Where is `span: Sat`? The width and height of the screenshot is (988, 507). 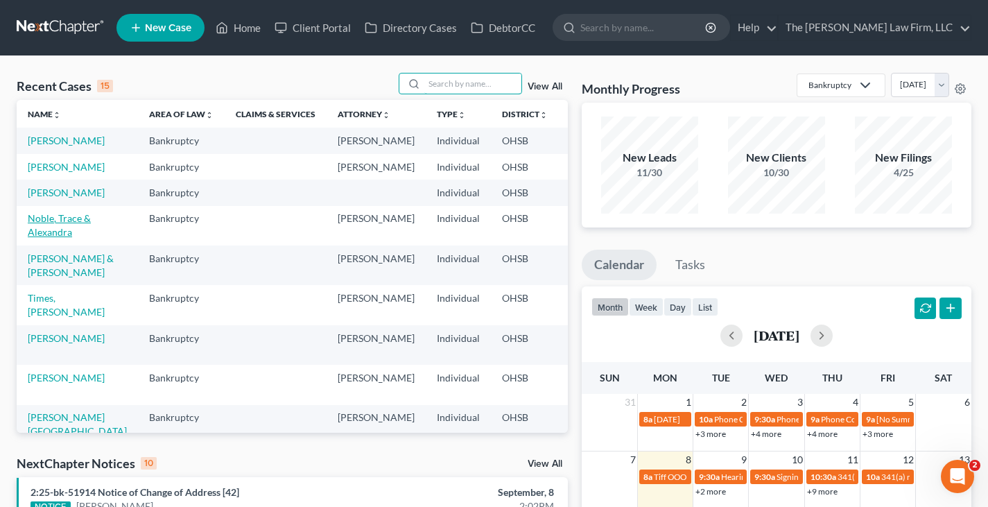 span: Sat is located at coordinates (942, 377).